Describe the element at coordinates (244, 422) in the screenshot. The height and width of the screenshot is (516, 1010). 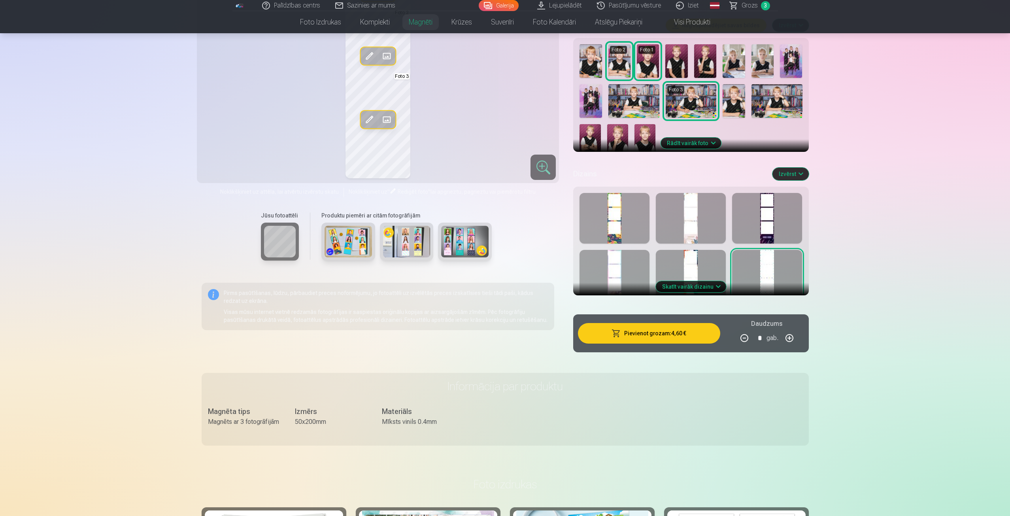
I see `div: Magnēts ar 3 fotogrāfijām` at that location.